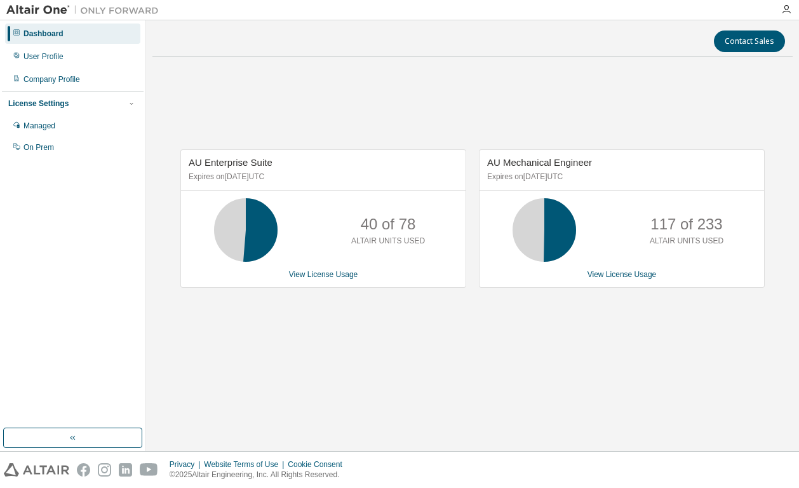 The height and width of the screenshot is (488, 799). Describe the element at coordinates (104, 469) in the screenshot. I see `img: instagram.svg` at that location.